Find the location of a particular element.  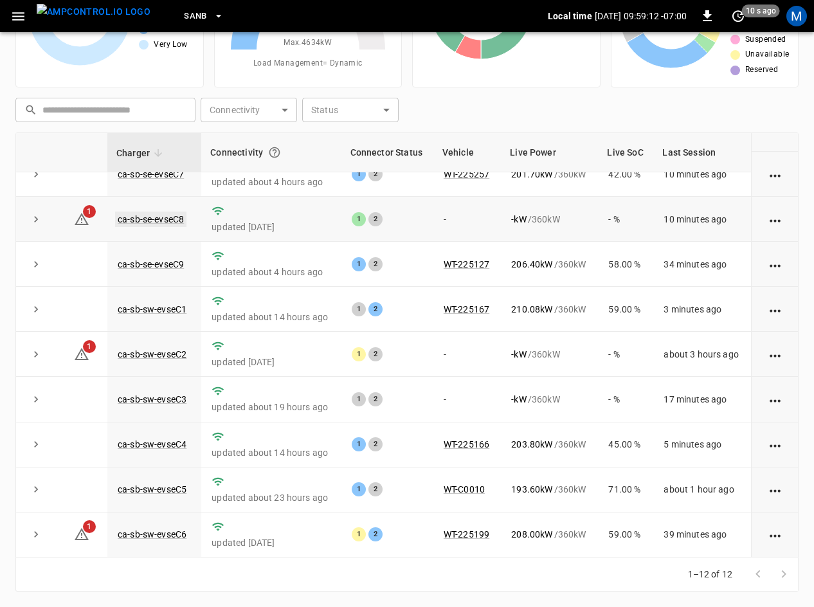

th: Live SoC is located at coordinates (625, 152).